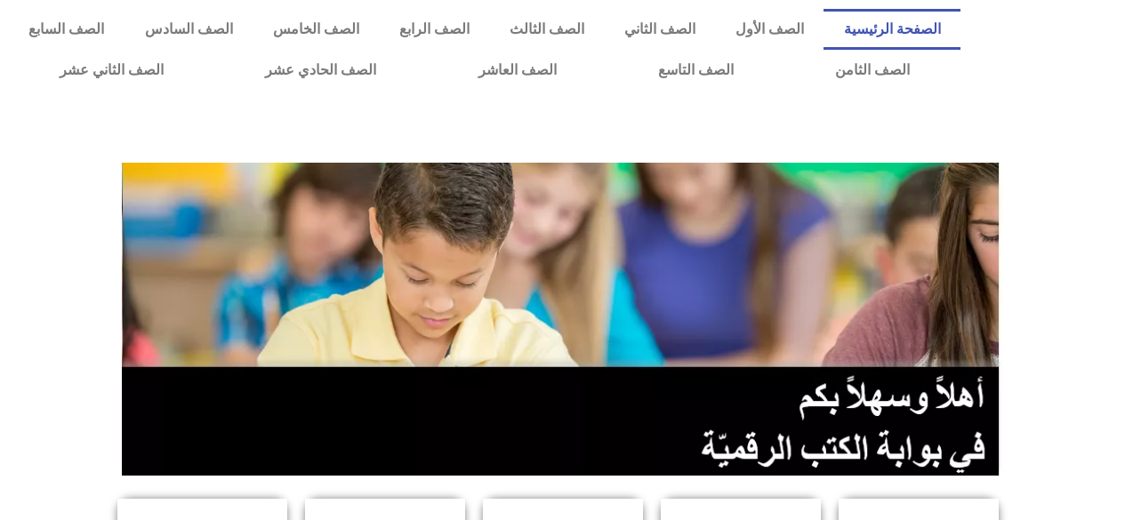 The width and height of the screenshot is (1125, 520). What do you see at coordinates (316, 29) in the screenshot?
I see `a: الصف الخامس` at bounding box center [316, 29].